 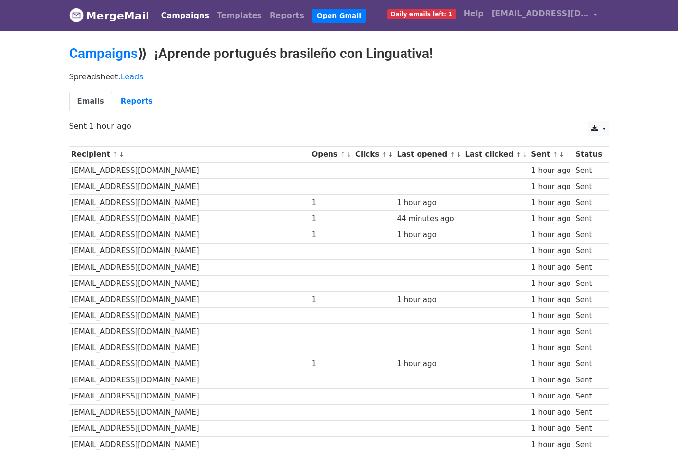 I want to click on span: Daily emails left: 1, so click(x=422, y=14).